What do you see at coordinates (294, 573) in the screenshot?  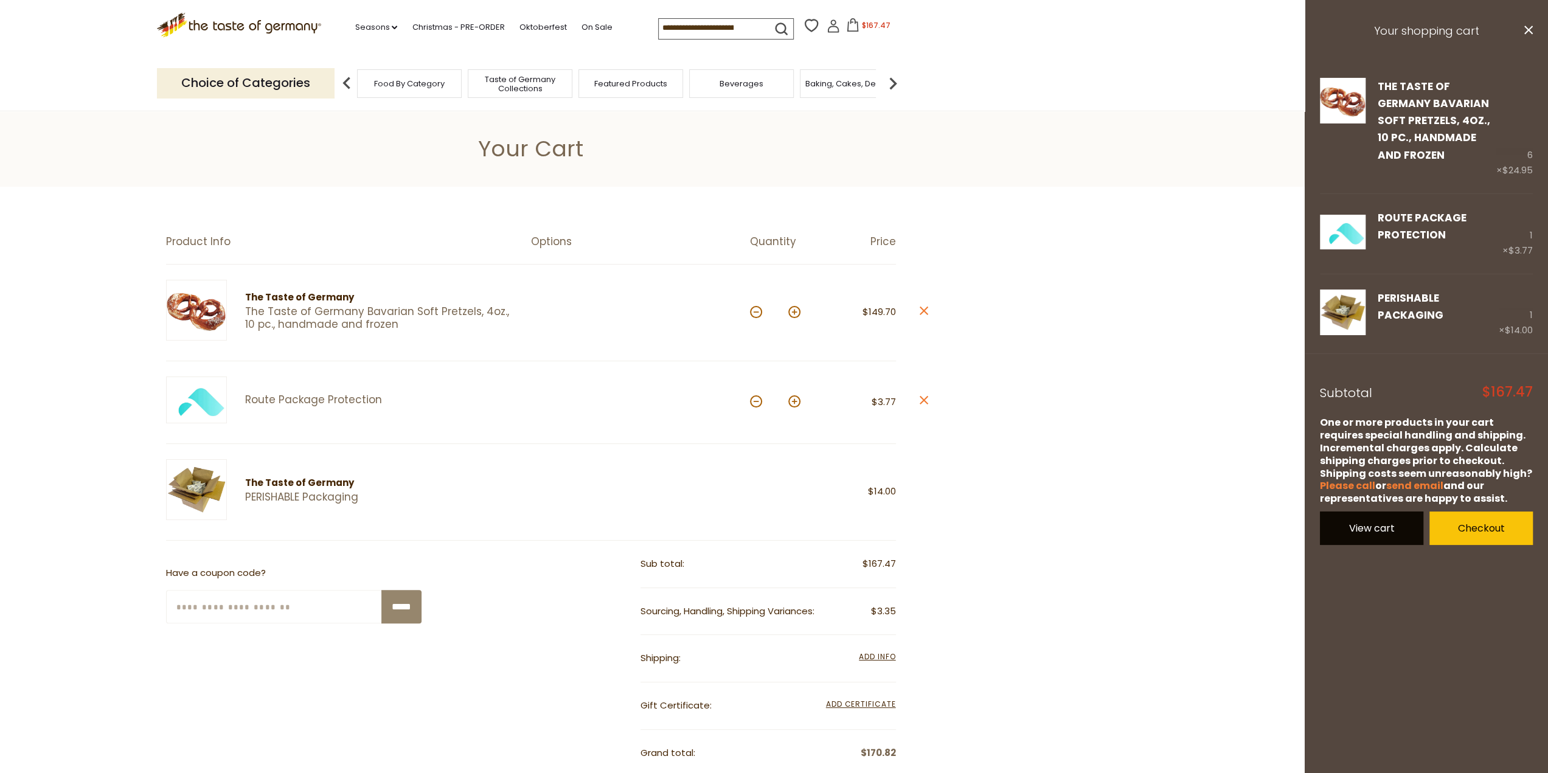 I see `p: Have a coupon code?` at bounding box center [294, 573].